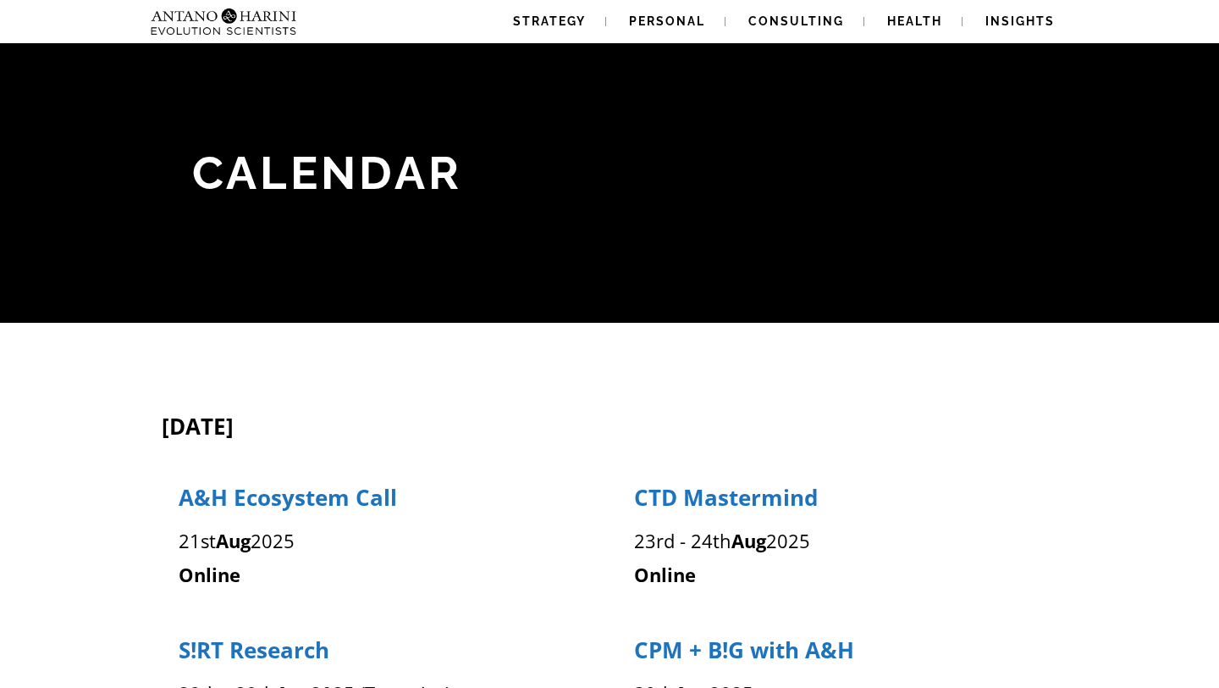 The height and width of the screenshot is (688, 1219). Describe the element at coordinates (837, 541) in the screenshot. I see `p: 23rd - 24th 2025` at that location.